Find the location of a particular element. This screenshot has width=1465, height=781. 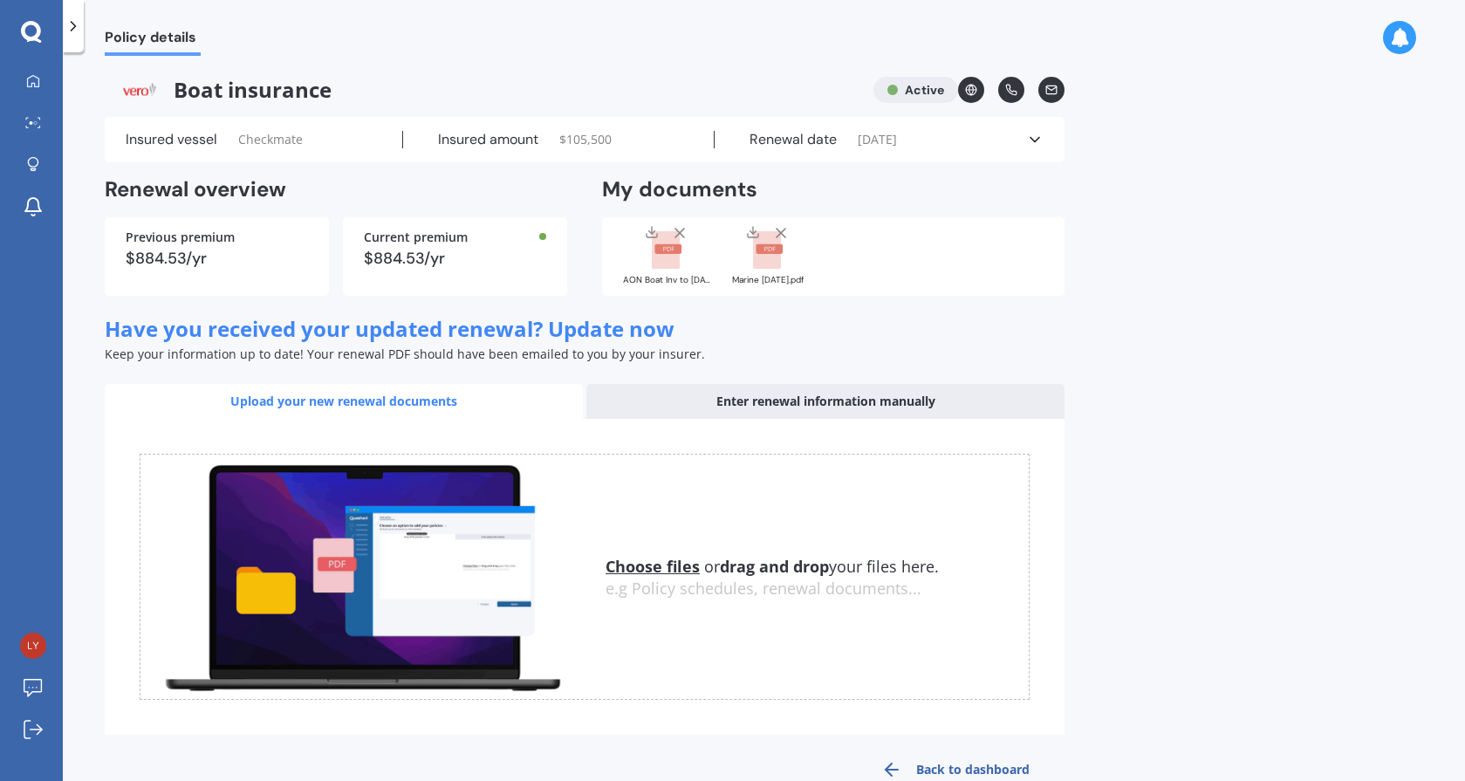

img: c17726d9ddfa77d4e92f6cbc74801e58 is located at coordinates (33, 646).